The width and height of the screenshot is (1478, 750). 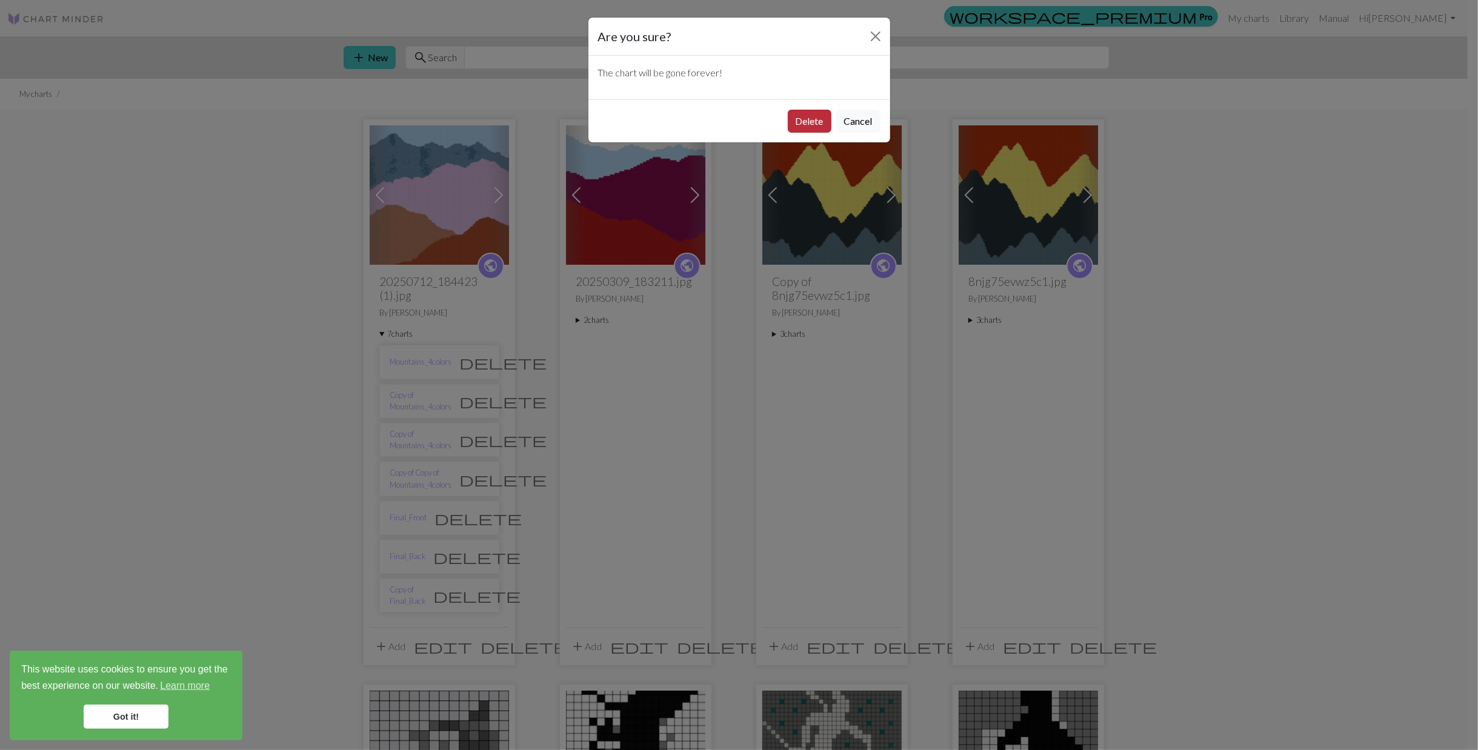 What do you see at coordinates (126, 679) in the screenshot?
I see `span: This website uses cookies to ensure you get the best experience on our website.` at bounding box center [126, 679].